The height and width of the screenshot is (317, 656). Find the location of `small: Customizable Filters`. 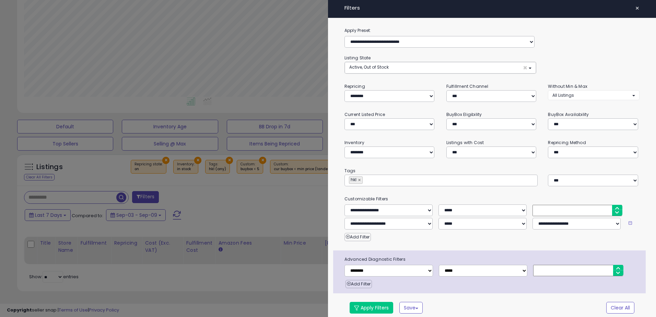

small: Customizable Filters is located at coordinates (492, 199).